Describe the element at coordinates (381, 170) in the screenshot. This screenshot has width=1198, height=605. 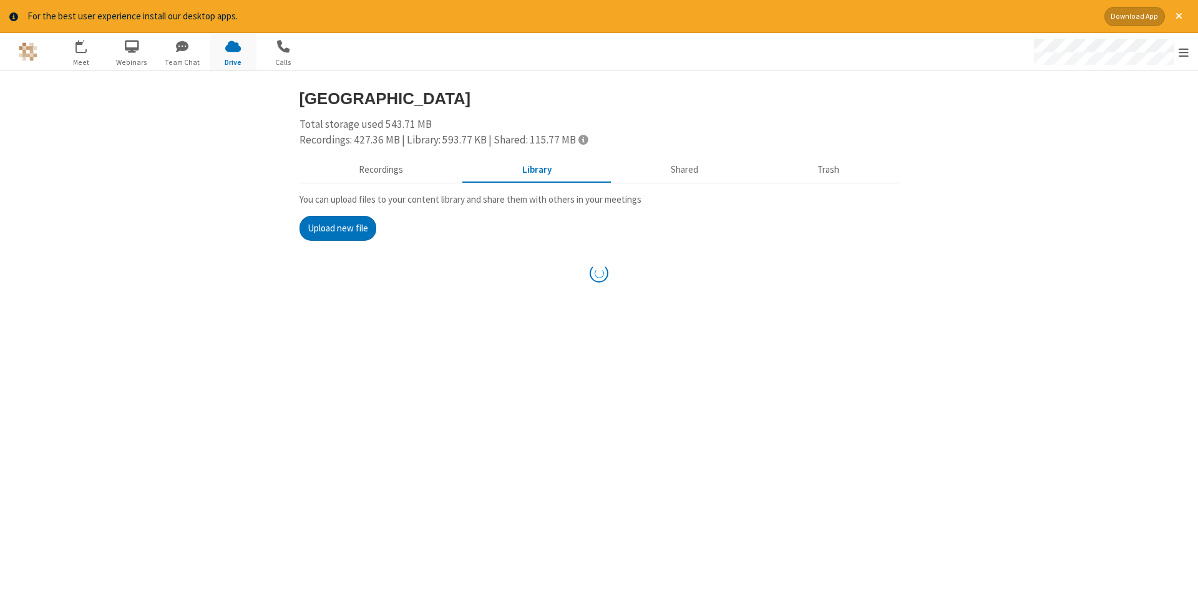
I see `button: Recorded meetings` at that location.